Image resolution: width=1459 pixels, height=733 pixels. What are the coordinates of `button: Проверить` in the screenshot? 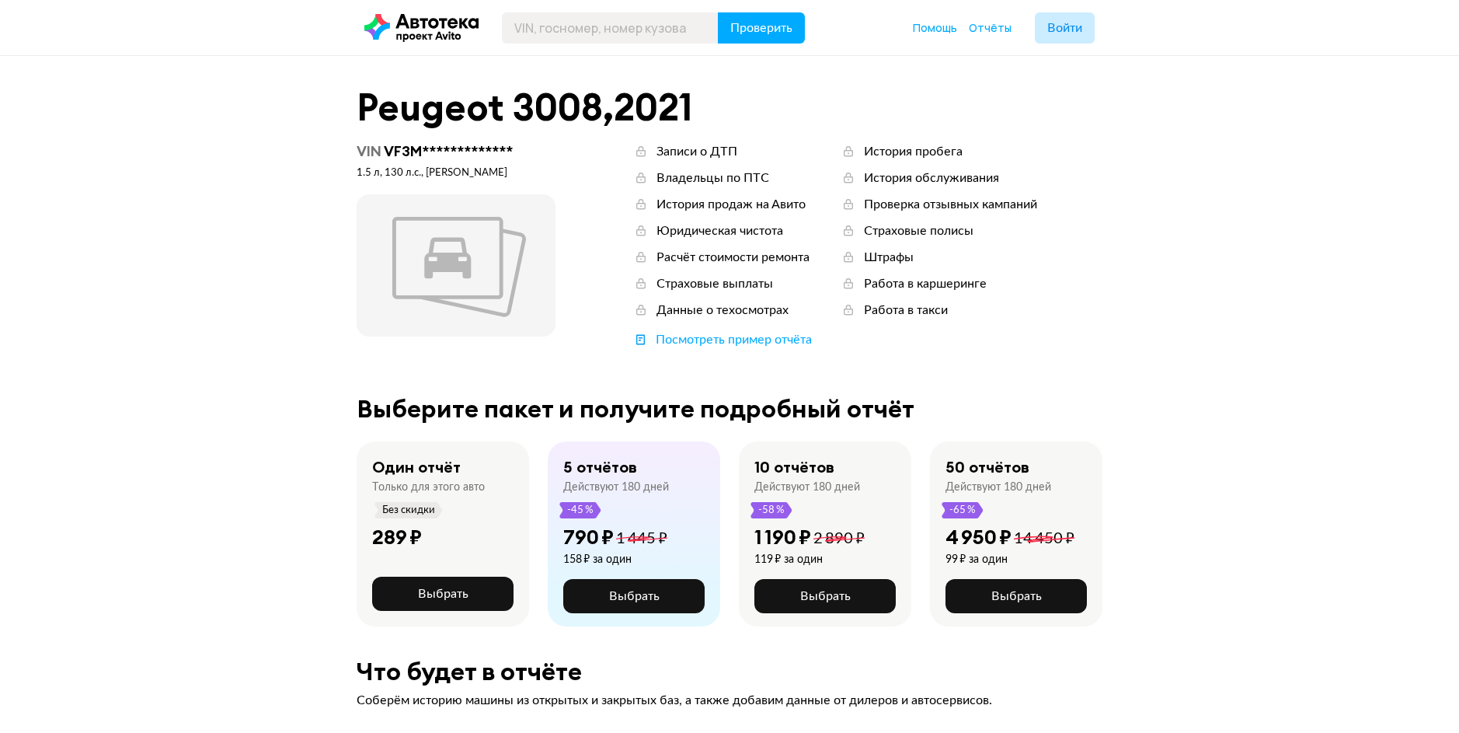 It's located at (761, 28).